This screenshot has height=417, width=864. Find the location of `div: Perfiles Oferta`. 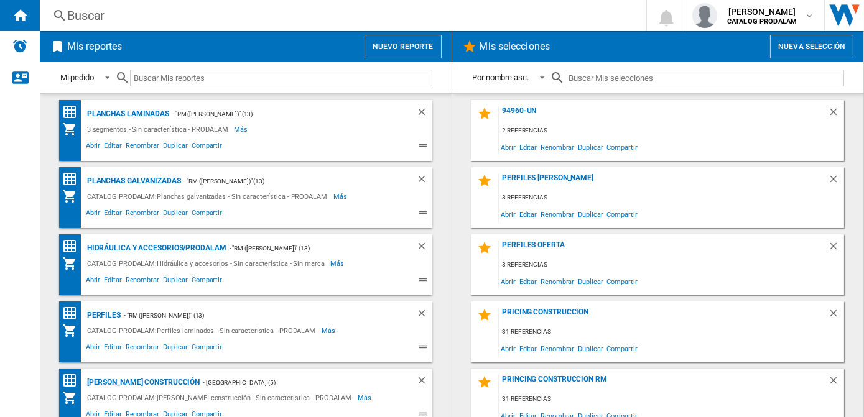

div: Perfiles Oferta is located at coordinates (663, 249).